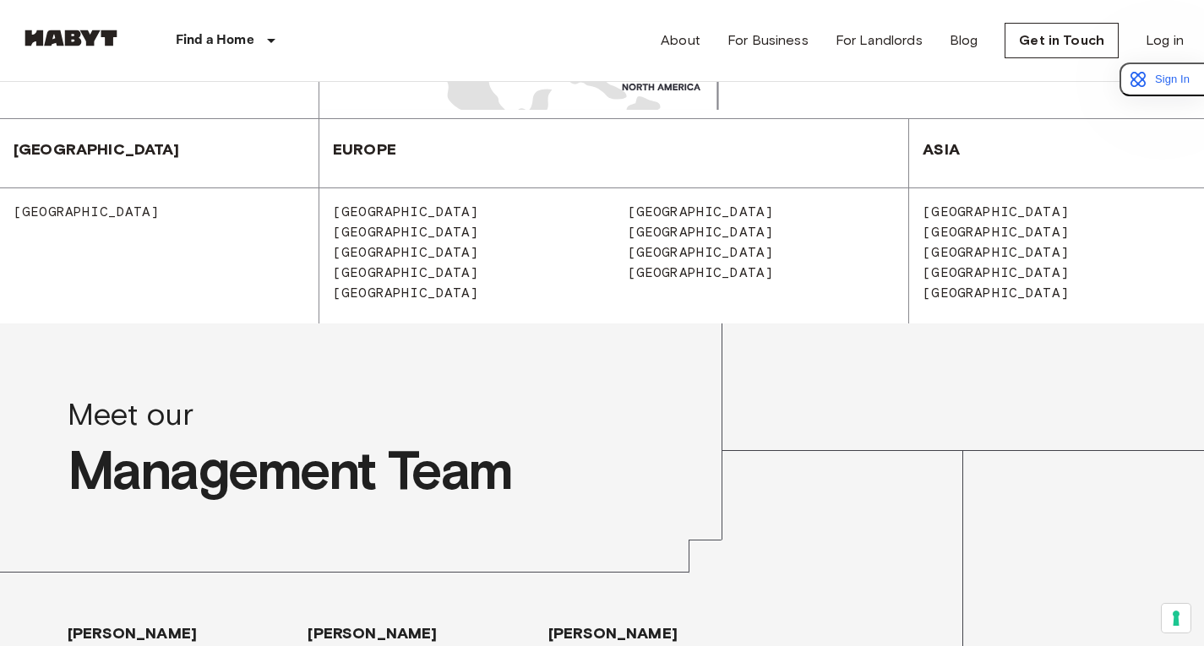 The width and height of the screenshot is (1204, 646). What do you see at coordinates (361, 414) in the screenshot?
I see `span: Meet our` at bounding box center [361, 414].